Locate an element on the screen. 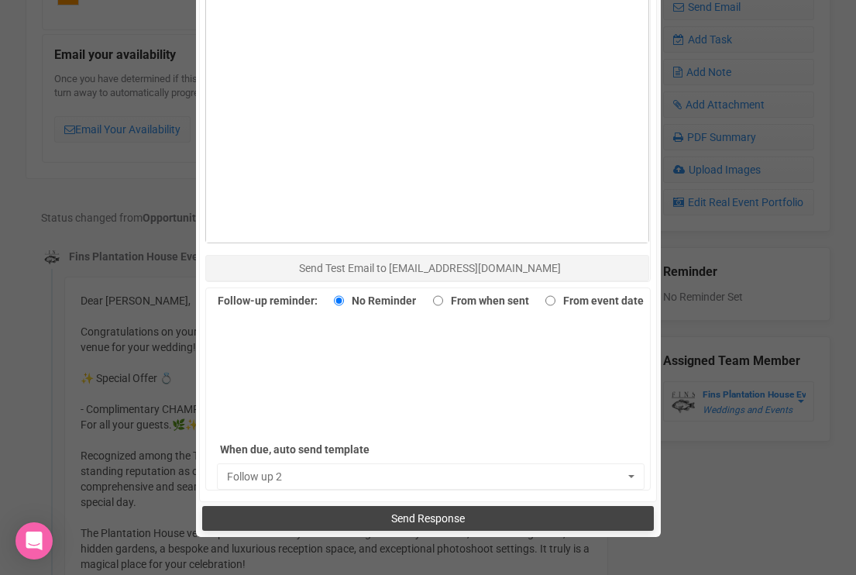 This screenshot has width=856, height=575. label: When due, auto send template is located at coordinates (328, 449).